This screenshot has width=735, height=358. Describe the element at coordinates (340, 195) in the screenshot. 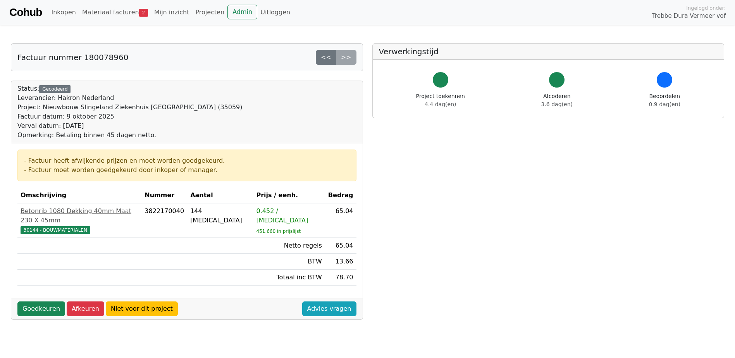

I see `th: Bedrag` at that location.